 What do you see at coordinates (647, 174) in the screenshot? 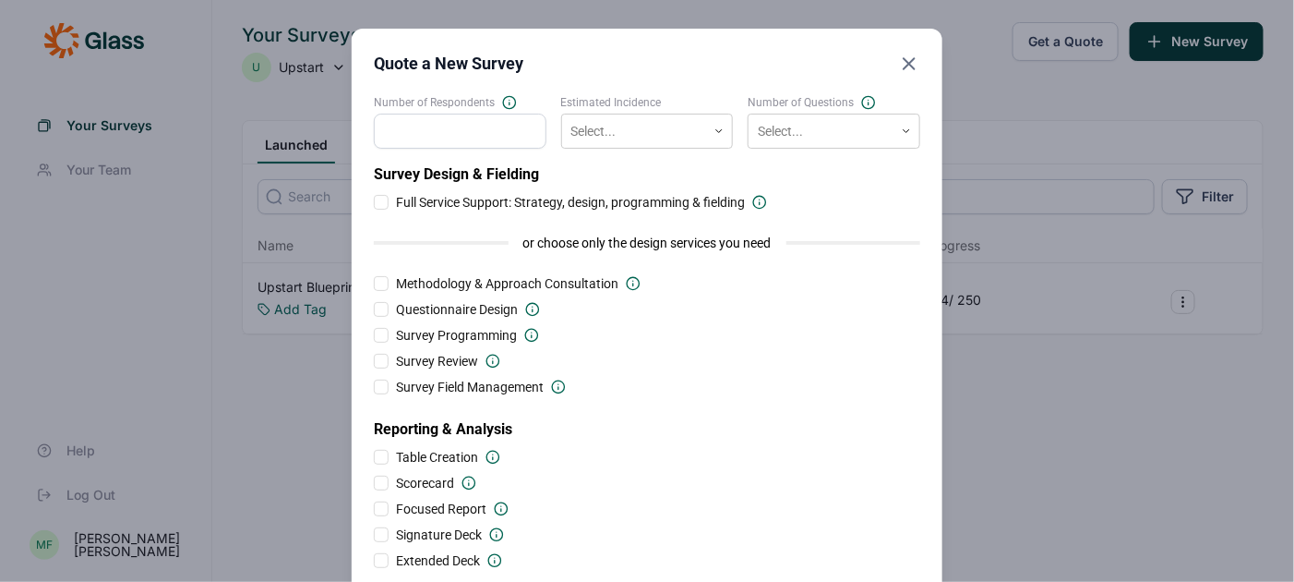
I see `h2: Survey Design & Fielding` at bounding box center [647, 174].